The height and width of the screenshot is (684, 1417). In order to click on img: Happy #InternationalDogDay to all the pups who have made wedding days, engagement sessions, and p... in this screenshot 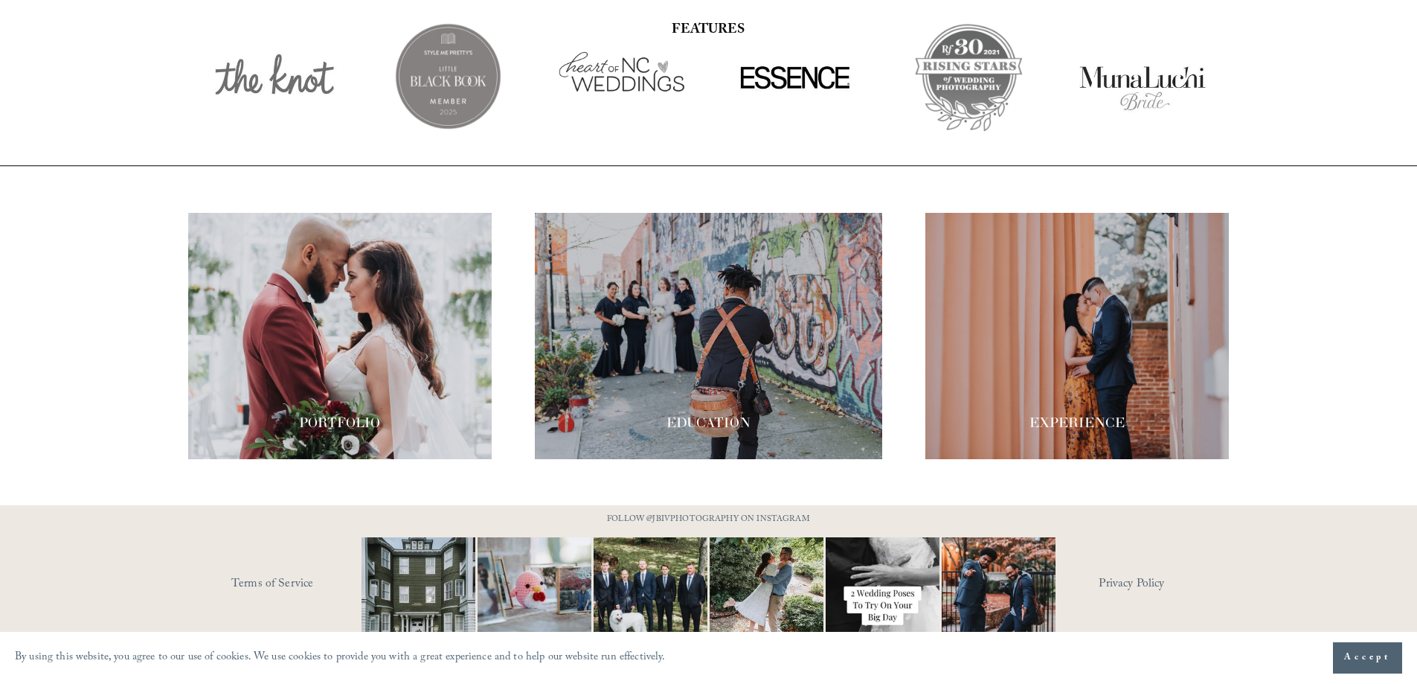, I will do `click(651, 594)`.